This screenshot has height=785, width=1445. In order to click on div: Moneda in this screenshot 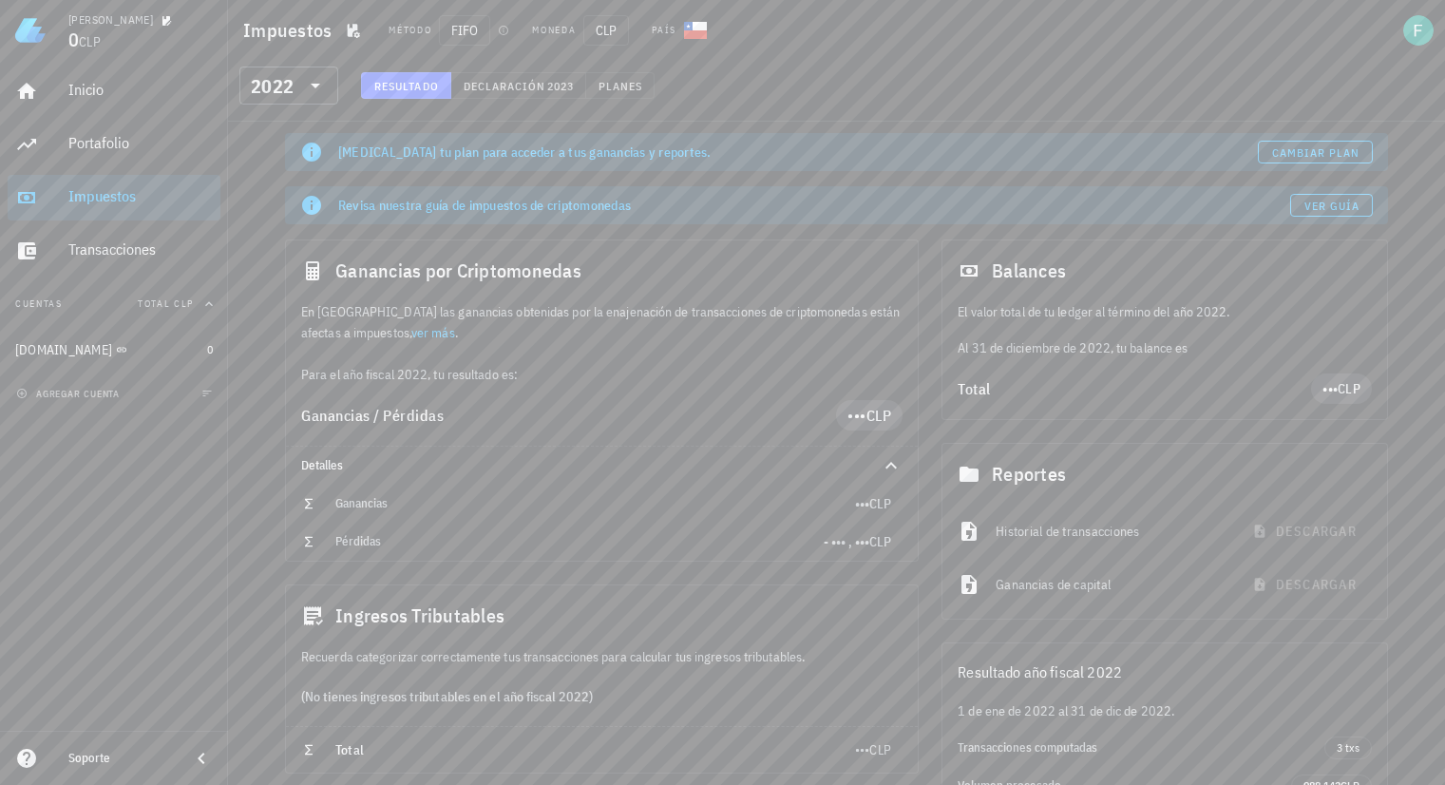, I will do `click(554, 30)`.